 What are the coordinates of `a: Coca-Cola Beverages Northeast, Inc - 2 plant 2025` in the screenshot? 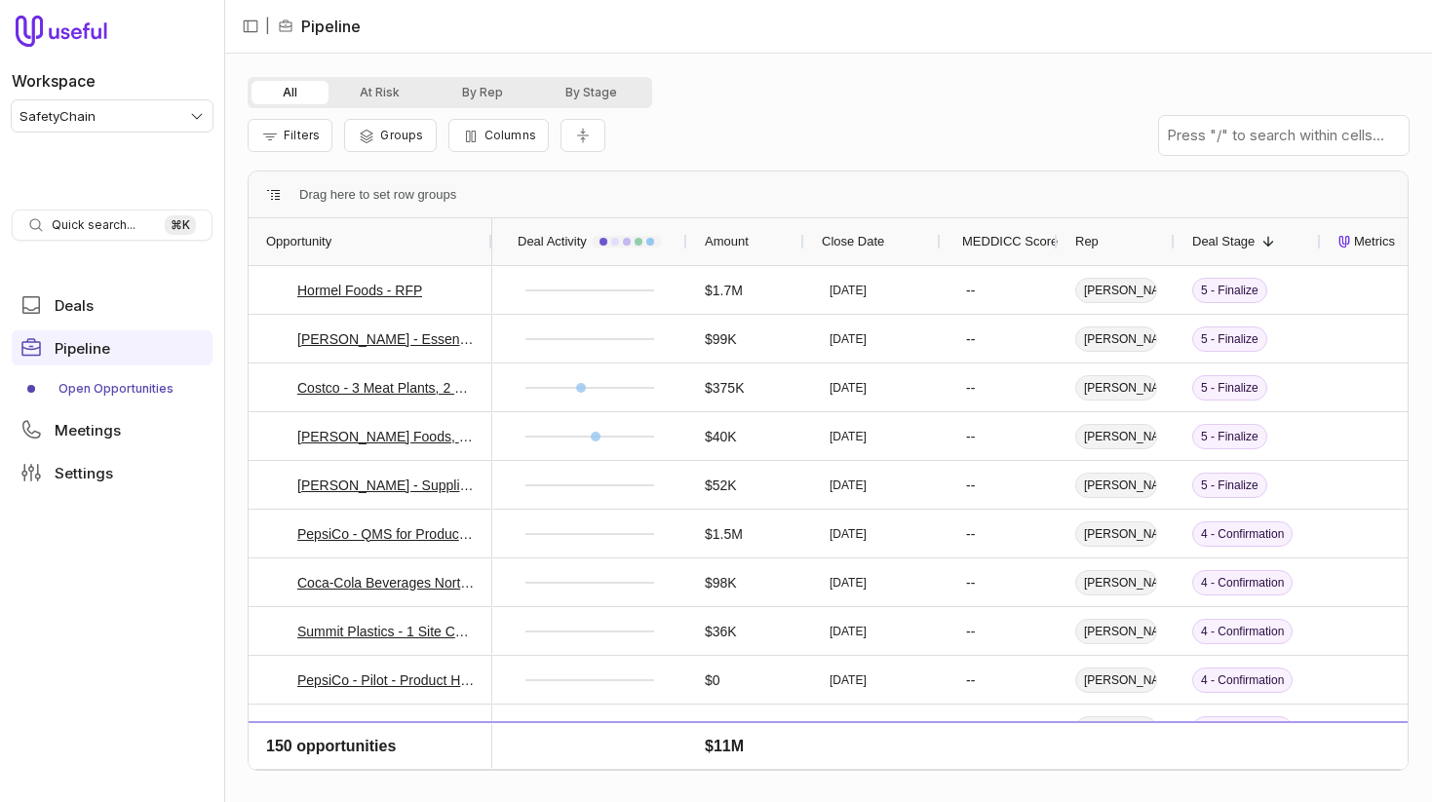 It's located at (386, 583).